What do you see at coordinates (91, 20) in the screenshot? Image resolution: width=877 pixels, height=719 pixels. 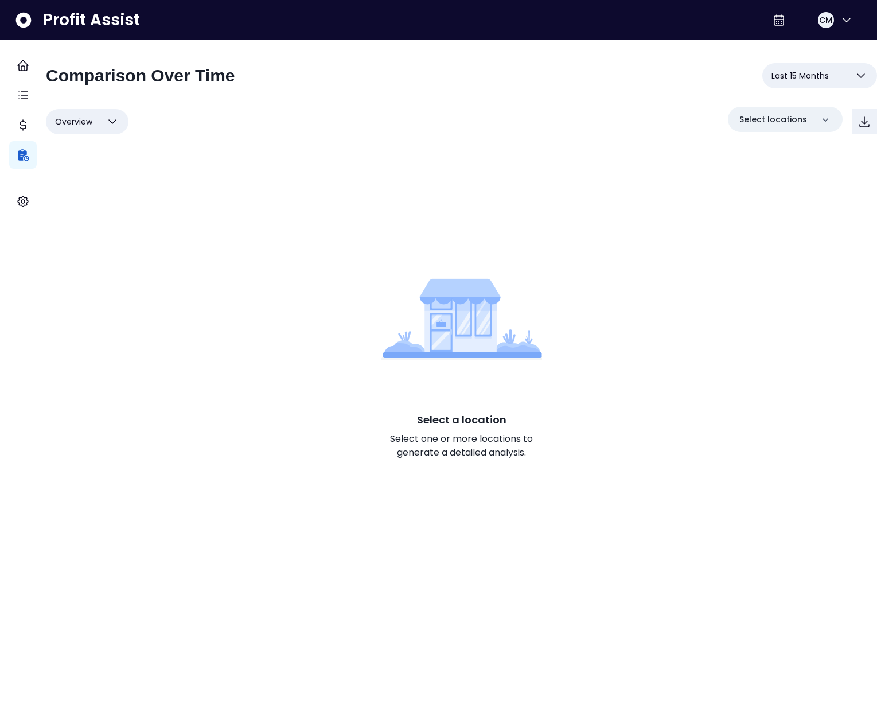 I see `span: Profit Assist` at bounding box center [91, 20].